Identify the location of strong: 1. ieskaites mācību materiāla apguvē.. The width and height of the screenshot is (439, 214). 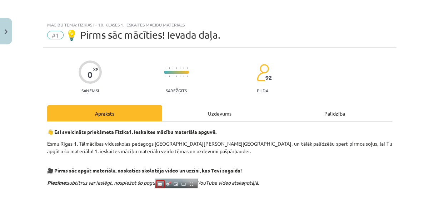
(173, 132).